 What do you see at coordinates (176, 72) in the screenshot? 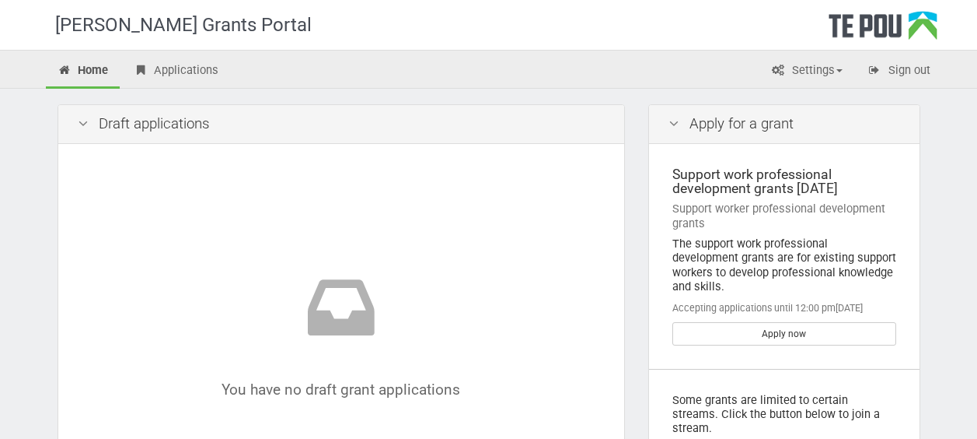
I see `a: Applications` at bounding box center [176, 72].